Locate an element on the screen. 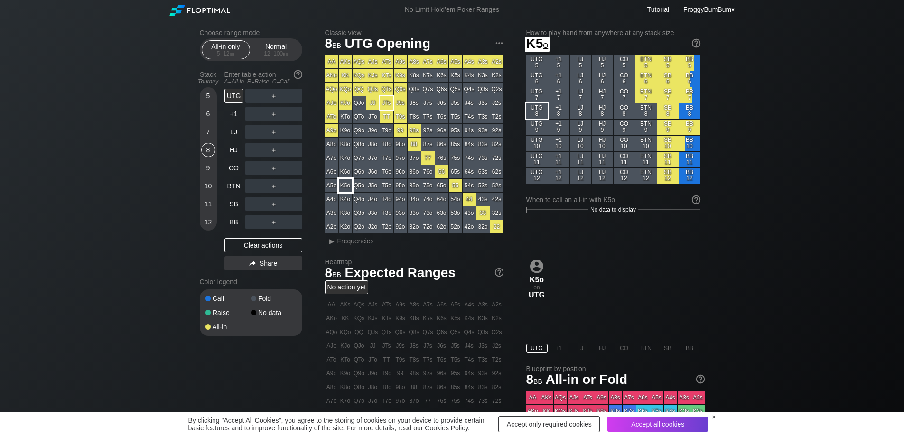 The image size is (904, 436). div: LJ 8 is located at coordinates (580, 111).